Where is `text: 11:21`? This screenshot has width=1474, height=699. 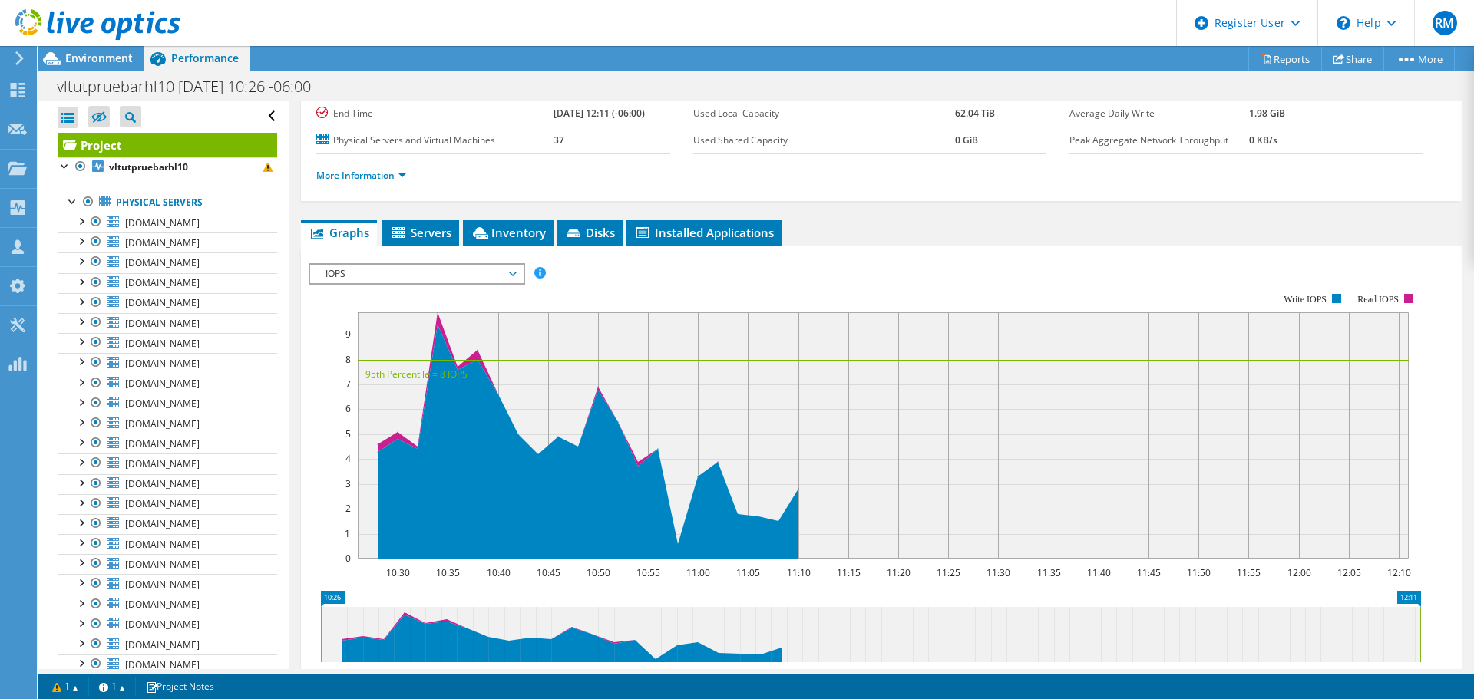 text: 11:21 is located at coordinates (897, 673).